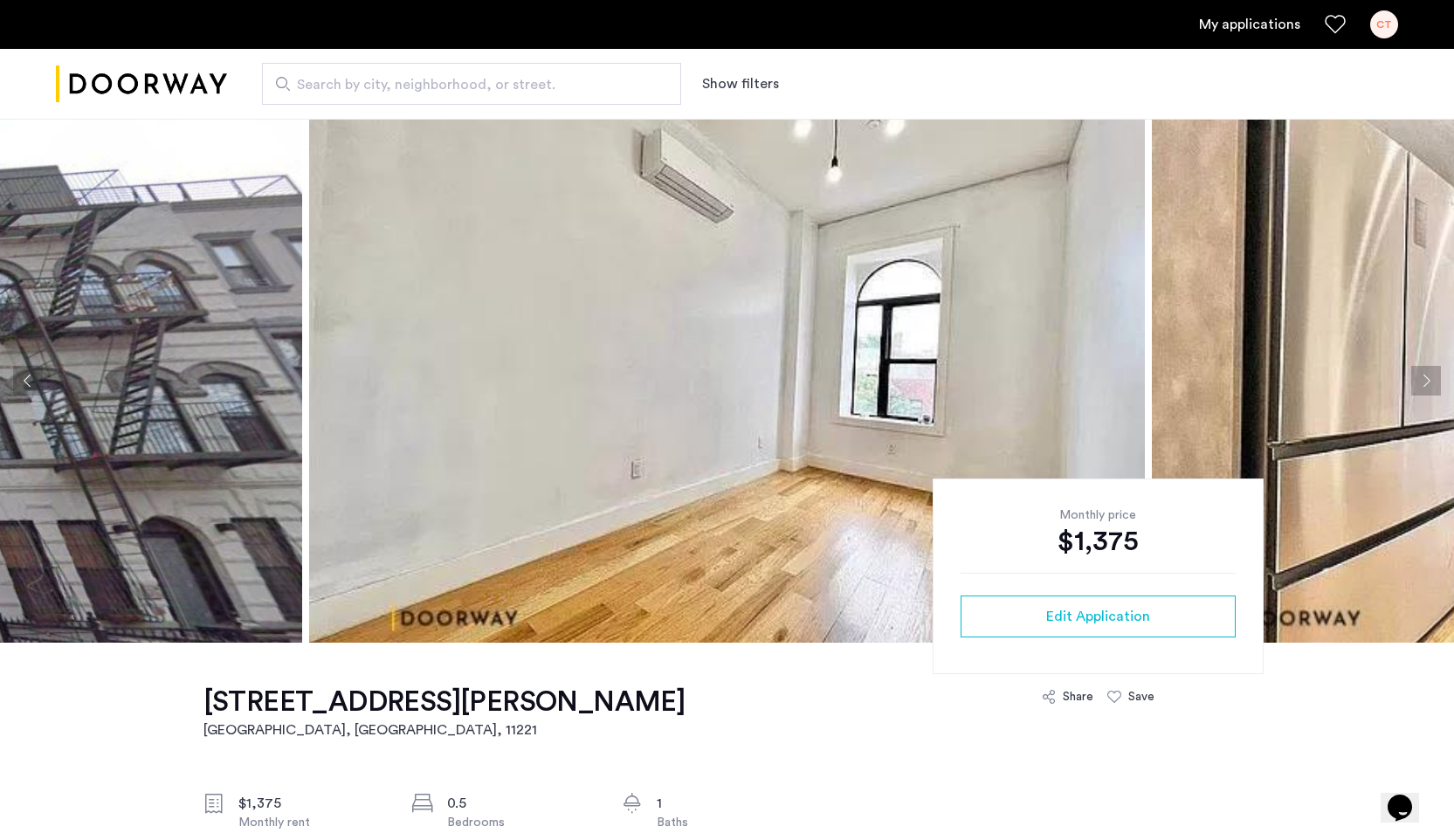 This screenshot has height=840, width=1454. What do you see at coordinates (1335, 25) in the screenshot?
I see `a: Favorites` at bounding box center [1335, 25].